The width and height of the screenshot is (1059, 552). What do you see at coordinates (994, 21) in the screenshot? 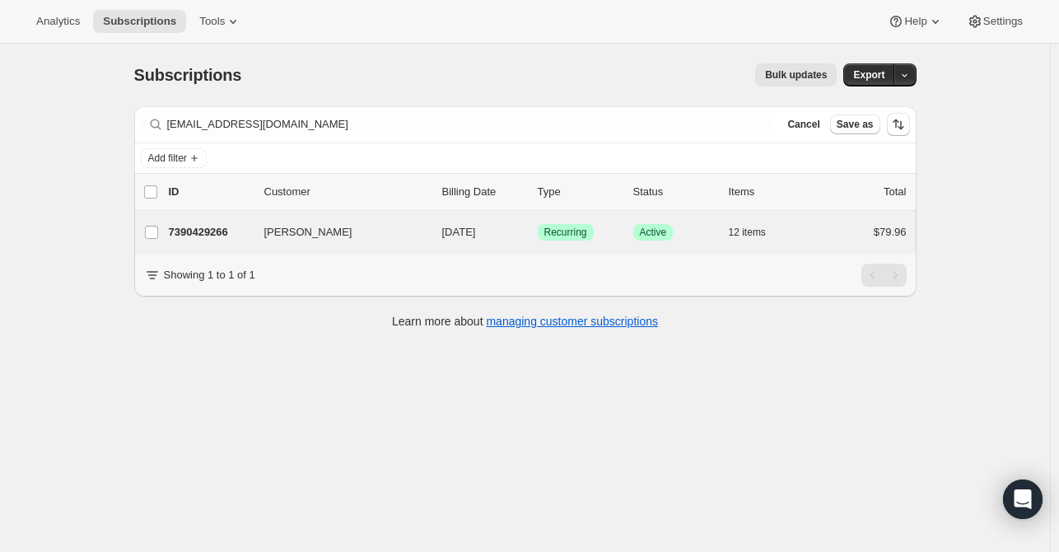
I see `button: Settings` at bounding box center [994, 21].